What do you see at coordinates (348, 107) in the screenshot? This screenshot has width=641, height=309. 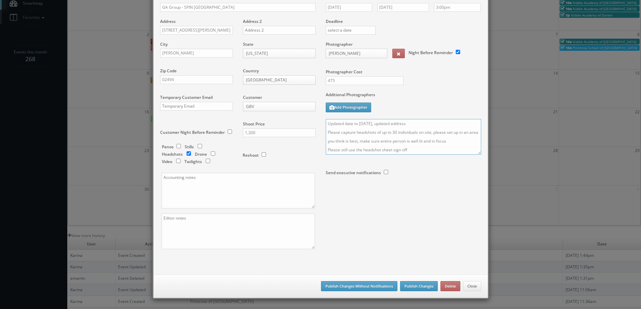 I see `button: Add Photographer` at bounding box center [348, 107].